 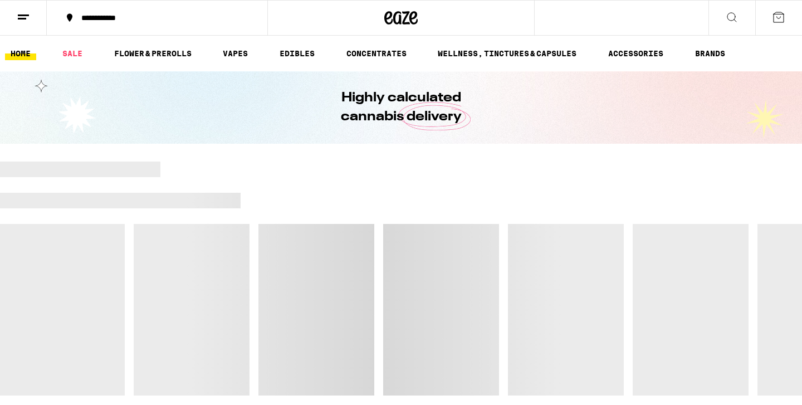 What do you see at coordinates (153, 53) in the screenshot?
I see `a: FLOWER & PREROLLS` at bounding box center [153, 53].